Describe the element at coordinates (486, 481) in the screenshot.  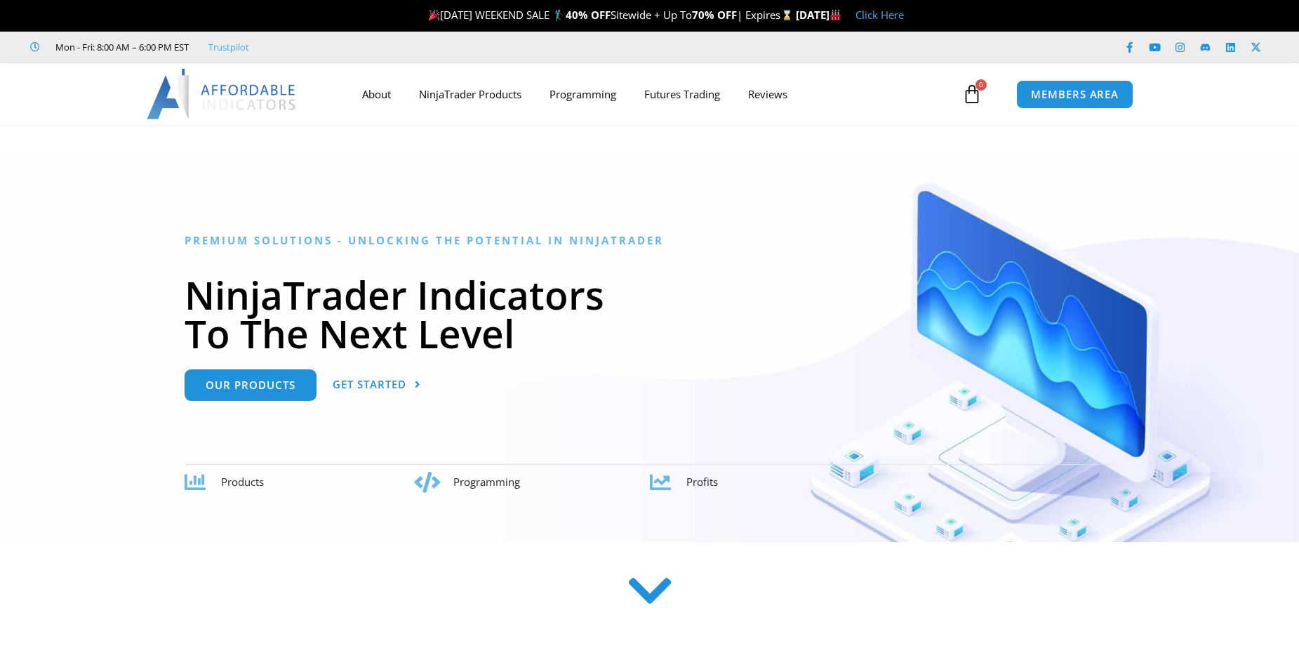
I see `span: Programming` at that location.